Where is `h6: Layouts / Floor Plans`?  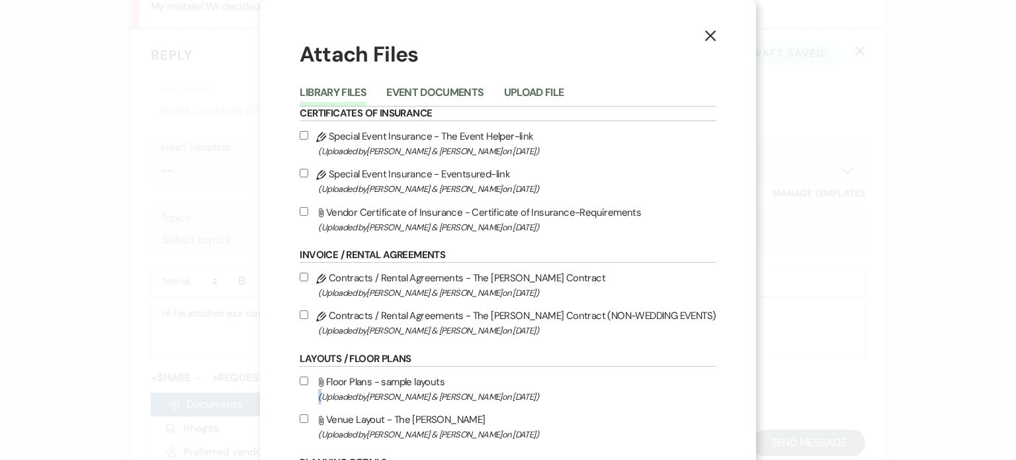
h6: Layouts / Floor Plans is located at coordinates (507, 359).